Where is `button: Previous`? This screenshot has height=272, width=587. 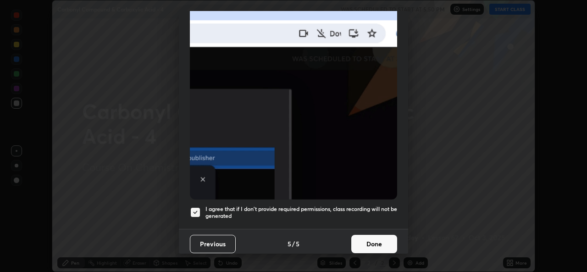
button: Previous is located at coordinates (213, 244).